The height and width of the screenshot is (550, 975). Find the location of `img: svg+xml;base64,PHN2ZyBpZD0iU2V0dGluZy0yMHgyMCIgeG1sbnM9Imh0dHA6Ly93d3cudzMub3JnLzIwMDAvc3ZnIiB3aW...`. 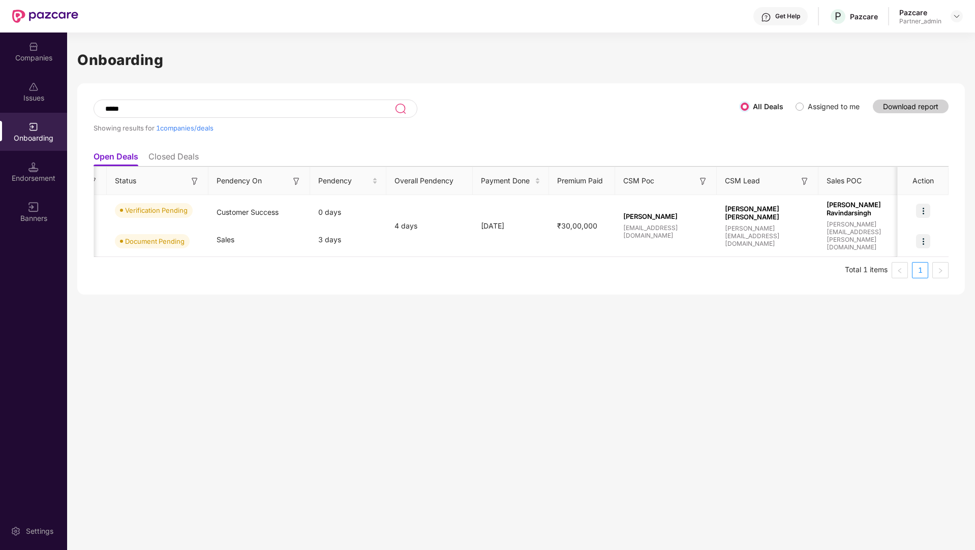

img: svg+xml;base64,PHN2ZyBpZD0iU2V0dGluZy0yMHgyMCIgeG1sbnM9Imh0dHA6Ly93d3cudzMub3JnLzIwMDAvc3ZnIiB3aW... is located at coordinates (16, 531).